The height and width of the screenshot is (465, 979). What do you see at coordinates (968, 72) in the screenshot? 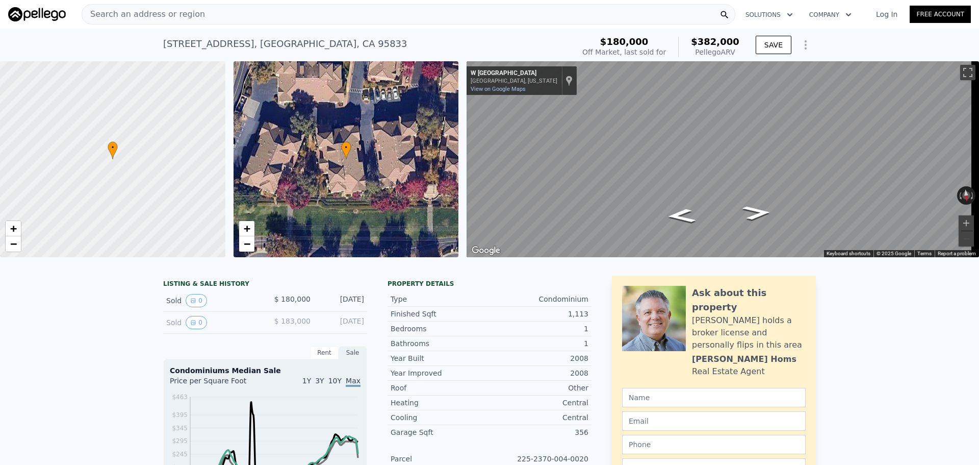
I see `button: Toggle fullscreen view` at bounding box center [968, 72].